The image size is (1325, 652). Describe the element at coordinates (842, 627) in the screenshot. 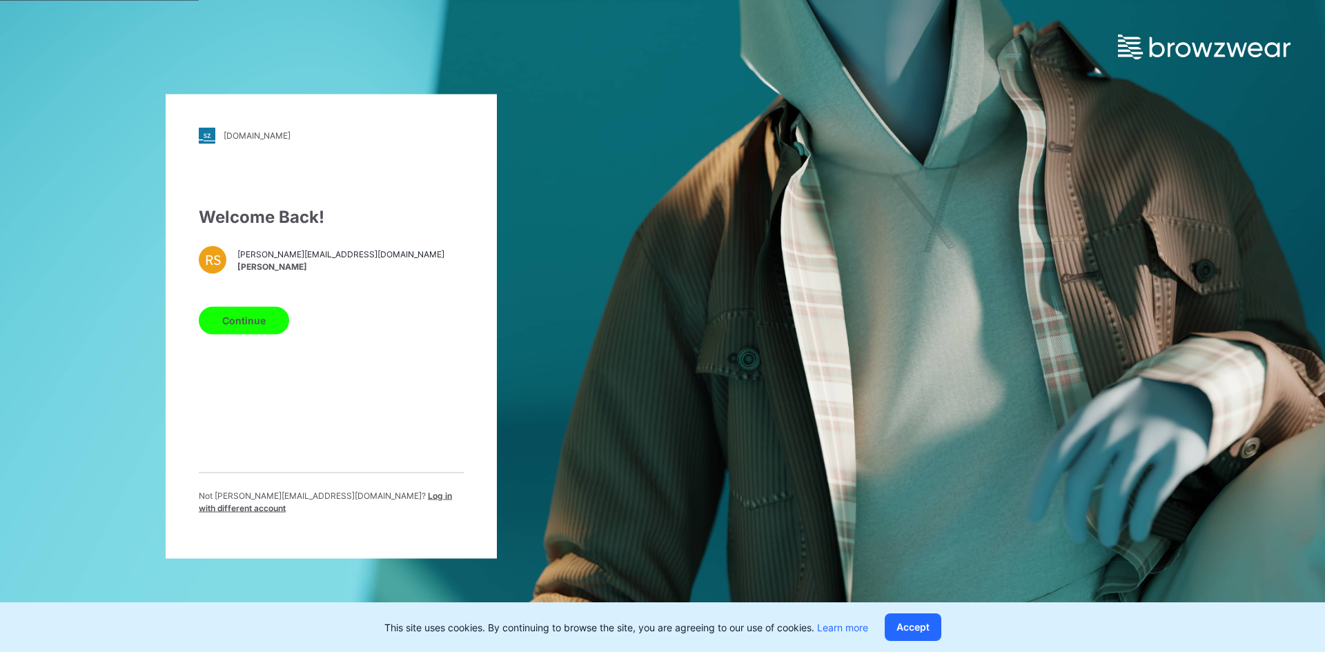

I see `a: Learn more` at that location.